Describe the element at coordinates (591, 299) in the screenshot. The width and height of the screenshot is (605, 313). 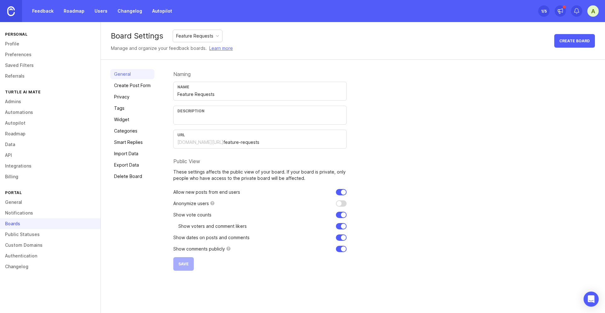
I see `div: Open Intercom Messenger` at that location.